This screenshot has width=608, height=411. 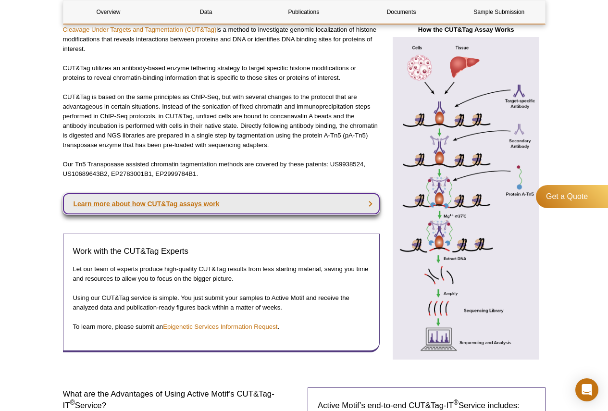 What do you see at coordinates (221, 274) in the screenshot?
I see `p: Let our team of experts produce high-quality CUT&Tag results from less starting material, saving ...` at bounding box center [221, 274].